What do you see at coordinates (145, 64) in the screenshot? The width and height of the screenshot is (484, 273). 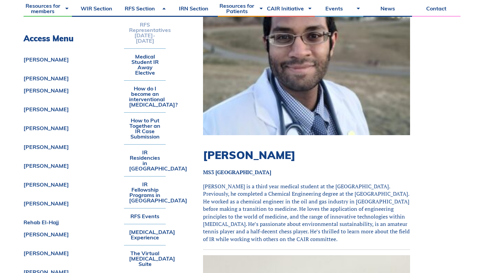 I see `a: Medical Student IR Away Elective` at bounding box center [145, 64].